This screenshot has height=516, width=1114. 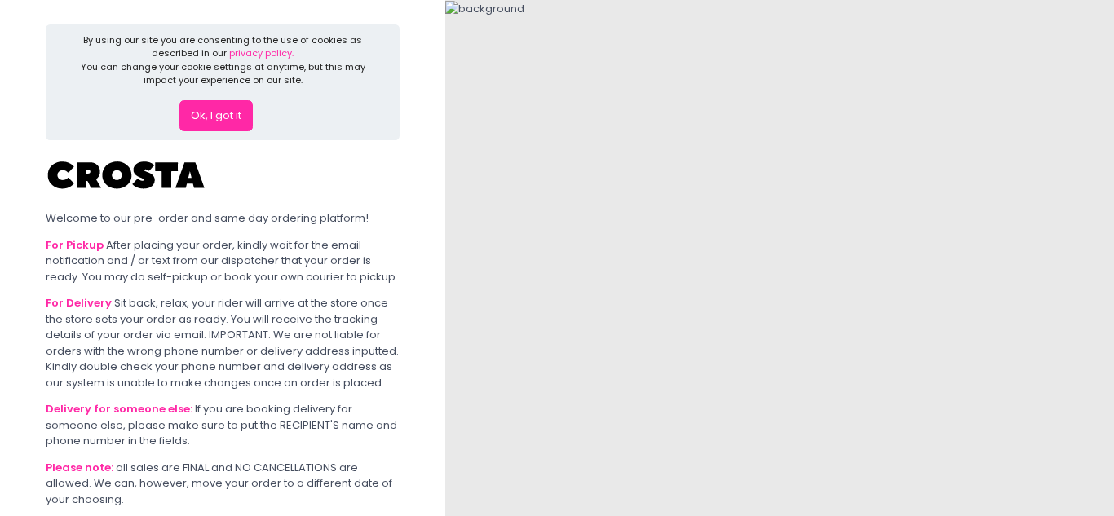 What do you see at coordinates (119, 408) in the screenshot?
I see `b: Delivery for someone else:` at bounding box center [119, 408].